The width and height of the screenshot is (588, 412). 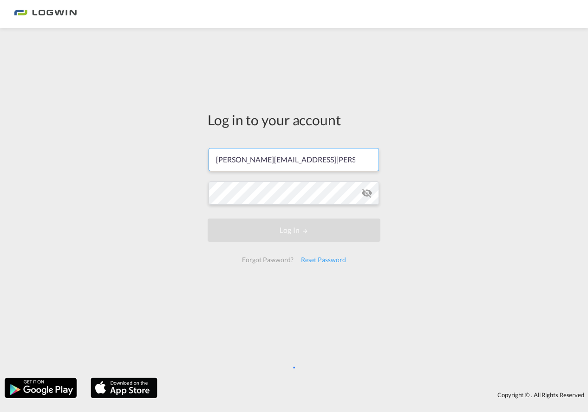 I want to click on img: apple.png, so click(x=124, y=388).